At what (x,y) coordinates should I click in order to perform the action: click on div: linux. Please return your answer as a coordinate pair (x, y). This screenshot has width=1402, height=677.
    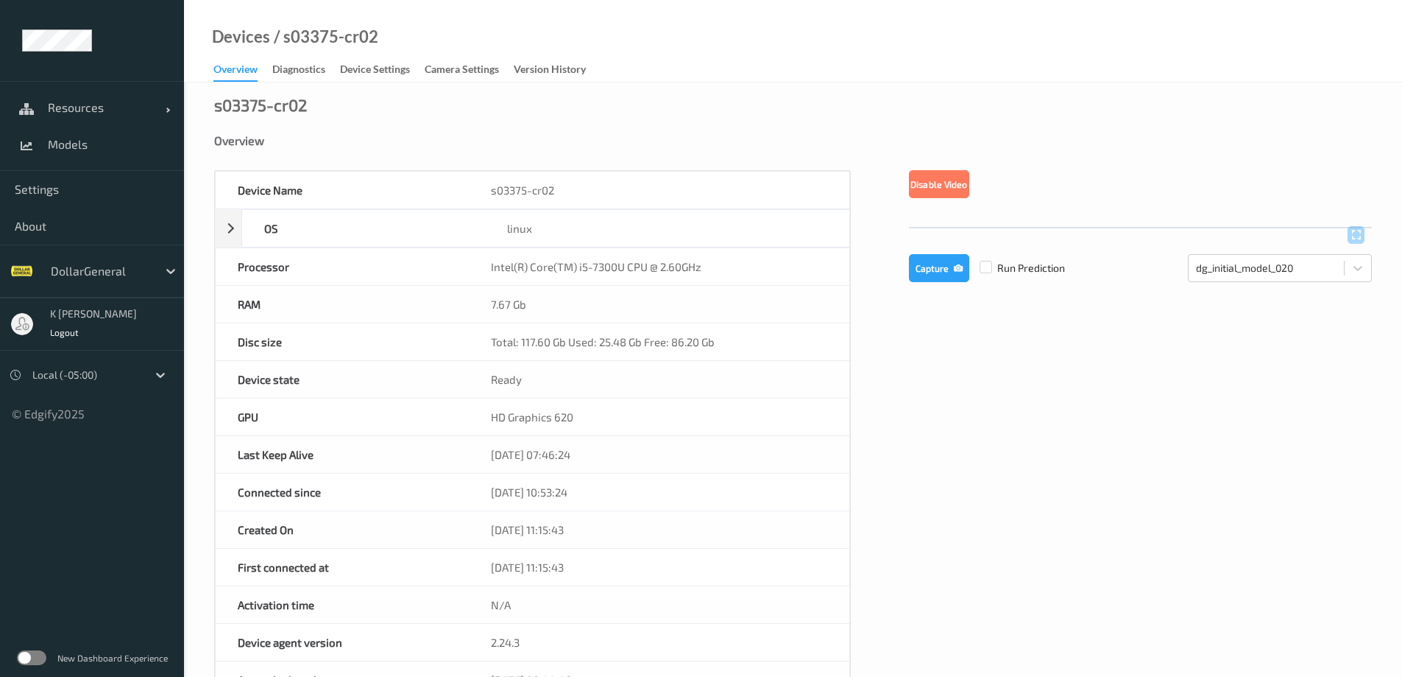
    Looking at the image, I should click on (667, 228).